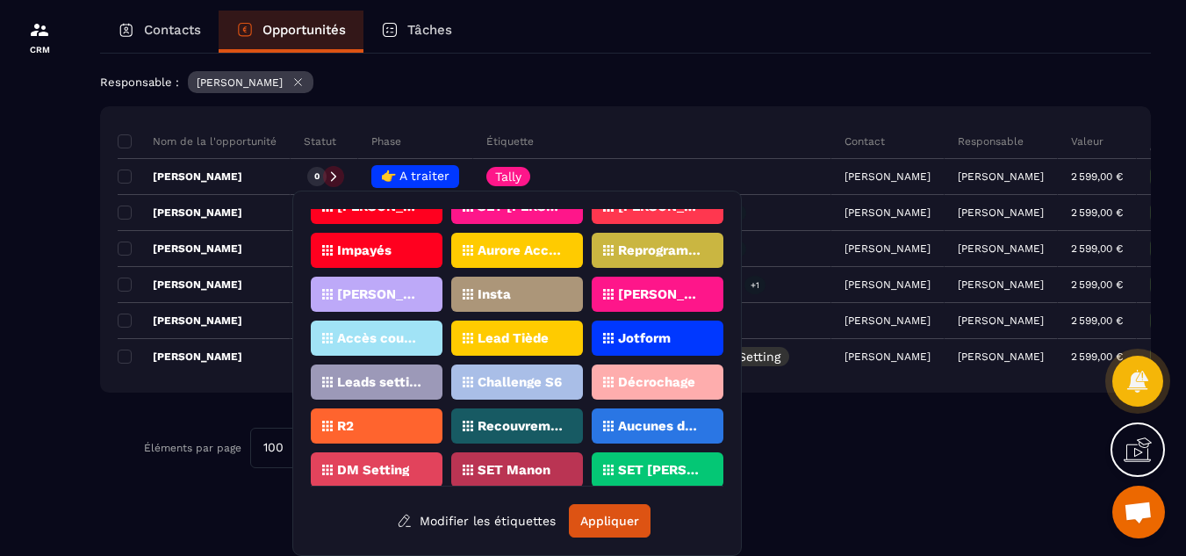 This screenshot has width=1186, height=556. I want to click on p: Insta, so click(494, 294).